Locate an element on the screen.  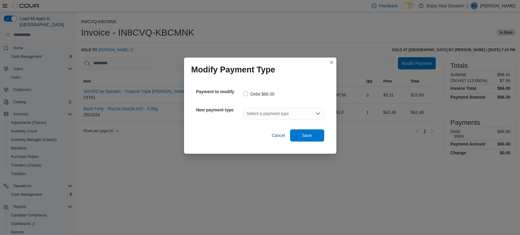
input: Accessible screen reader label is located at coordinates (247, 114).